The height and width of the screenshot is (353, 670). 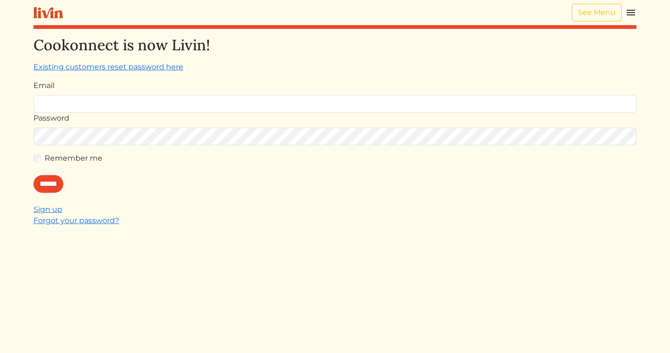 I want to click on img: livin-logo-a0d97d1a881af30f6274990eb6222085a2533c92bbd1e4f22c21b4f0d0e3210c.svg, so click(x=48, y=13).